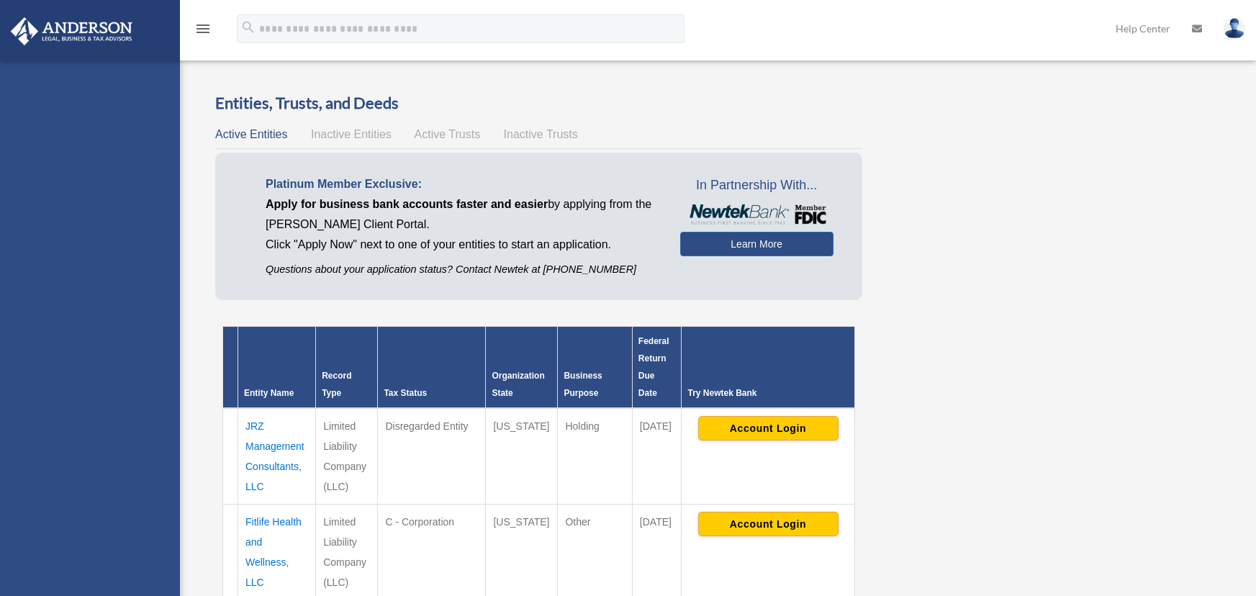 Image resolution: width=1256 pixels, height=596 pixels. What do you see at coordinates (203, 31) in the screenshot?
I see `a: menu` at bounding box center [203, 31].